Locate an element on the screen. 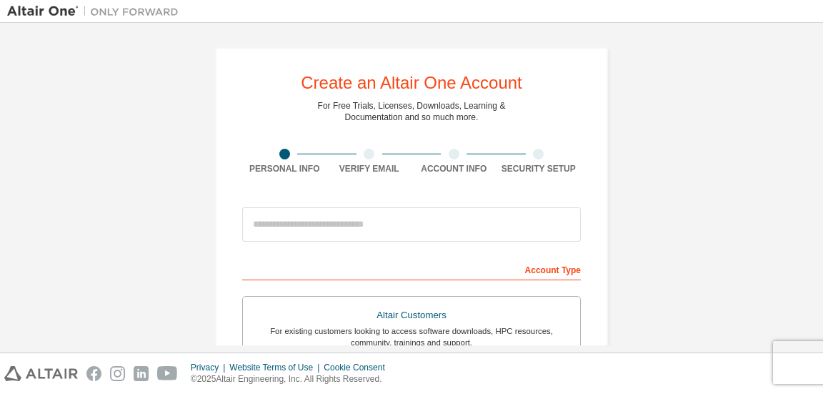 This screenshot has width=823, height=394. div: For Free Trials, Licenses, Downloads, Learning & Documentation and so much more. is located at coordinates (411, 111).